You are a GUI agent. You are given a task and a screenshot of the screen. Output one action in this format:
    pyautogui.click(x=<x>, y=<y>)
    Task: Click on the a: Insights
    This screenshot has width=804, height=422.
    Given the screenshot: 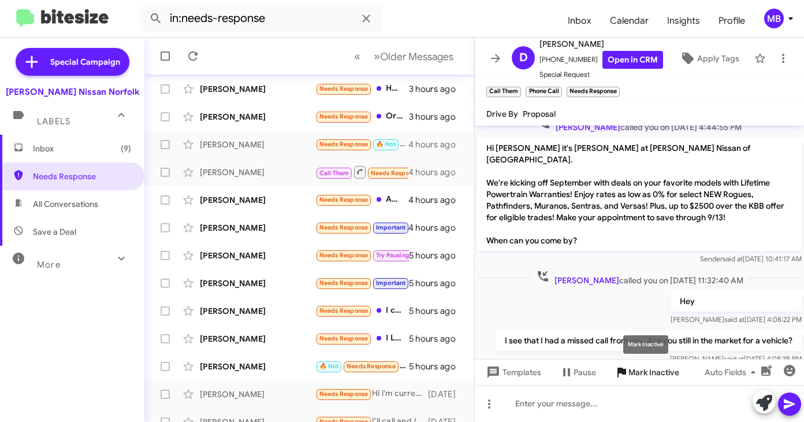 What is the action you would take?
    pyautogui.click(x=683, y=21)
    